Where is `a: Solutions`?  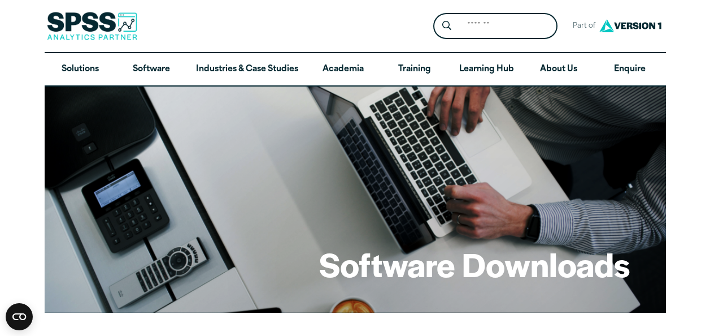 a: Solutions is located at coordinates (80, 69).